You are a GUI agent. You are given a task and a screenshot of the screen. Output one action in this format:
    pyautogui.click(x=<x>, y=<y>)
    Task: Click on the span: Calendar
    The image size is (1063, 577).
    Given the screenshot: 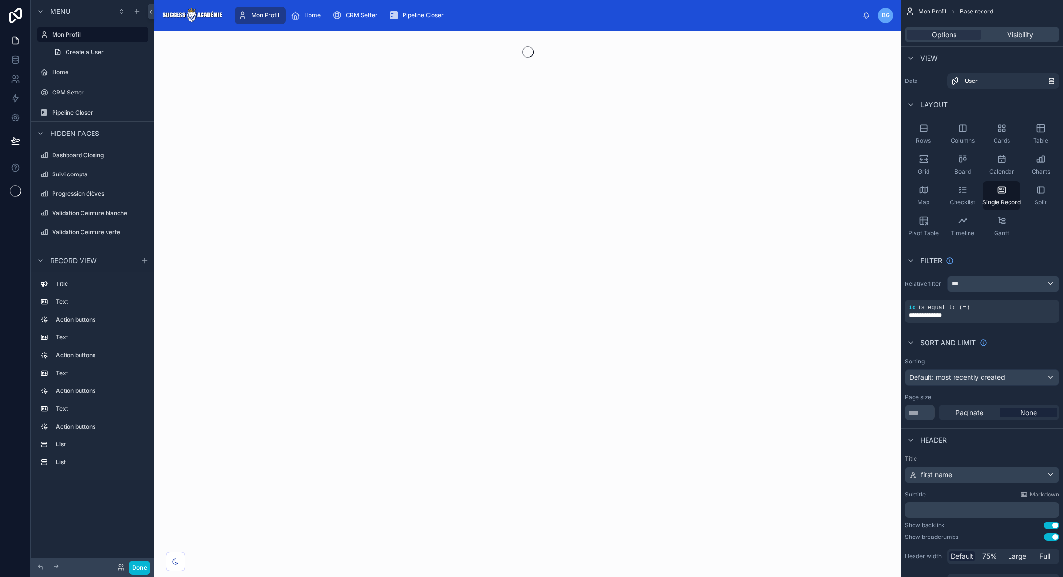 What is the action you would take?
    pyautogui.click(x=1002, y=172)
    